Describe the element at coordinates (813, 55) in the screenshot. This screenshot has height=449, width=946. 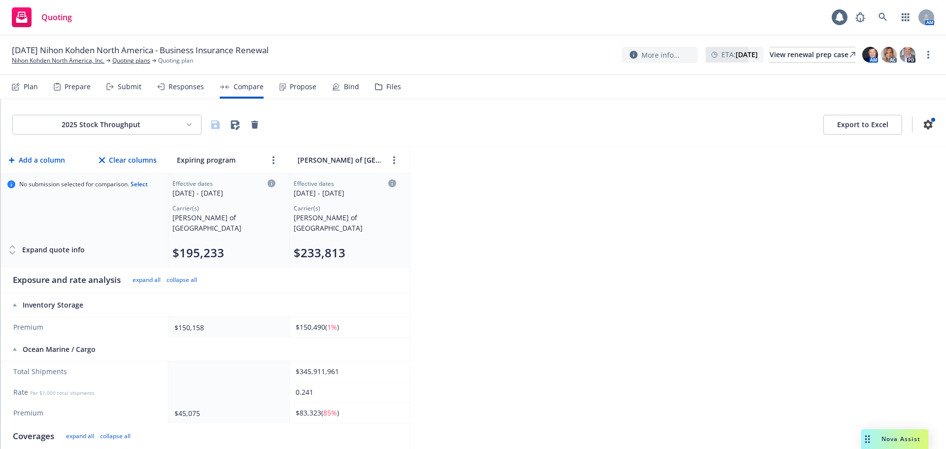
I see `div: View renewal prep case` at that location.